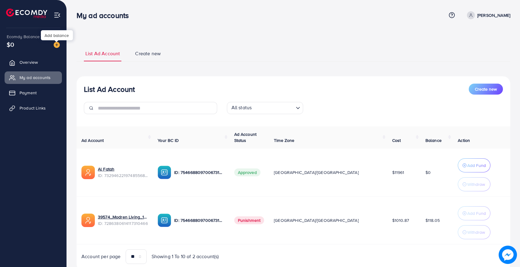  Describe the element at coordinates (284, 140) in the screenshot. I see `span: Time Zone` at that location.